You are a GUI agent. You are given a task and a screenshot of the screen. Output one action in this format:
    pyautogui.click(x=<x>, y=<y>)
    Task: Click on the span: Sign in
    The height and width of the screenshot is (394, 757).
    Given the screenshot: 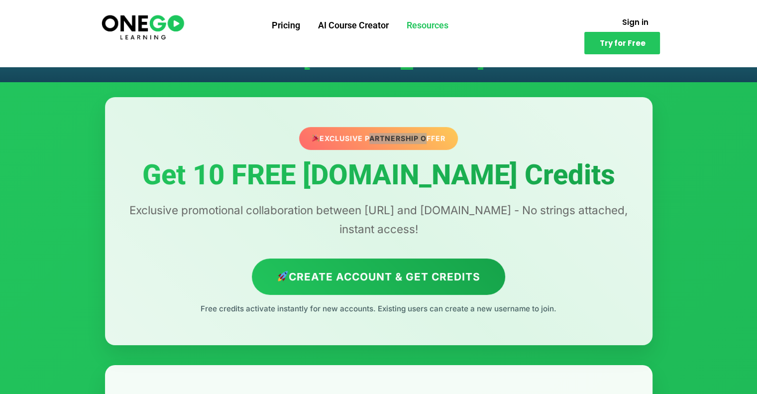 What is the action you would take?
    pyautogui.click(x=635, y=22)
    